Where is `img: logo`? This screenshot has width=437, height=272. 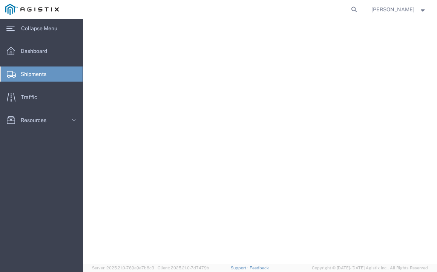
img: logo is located at coordinates (32, 9).